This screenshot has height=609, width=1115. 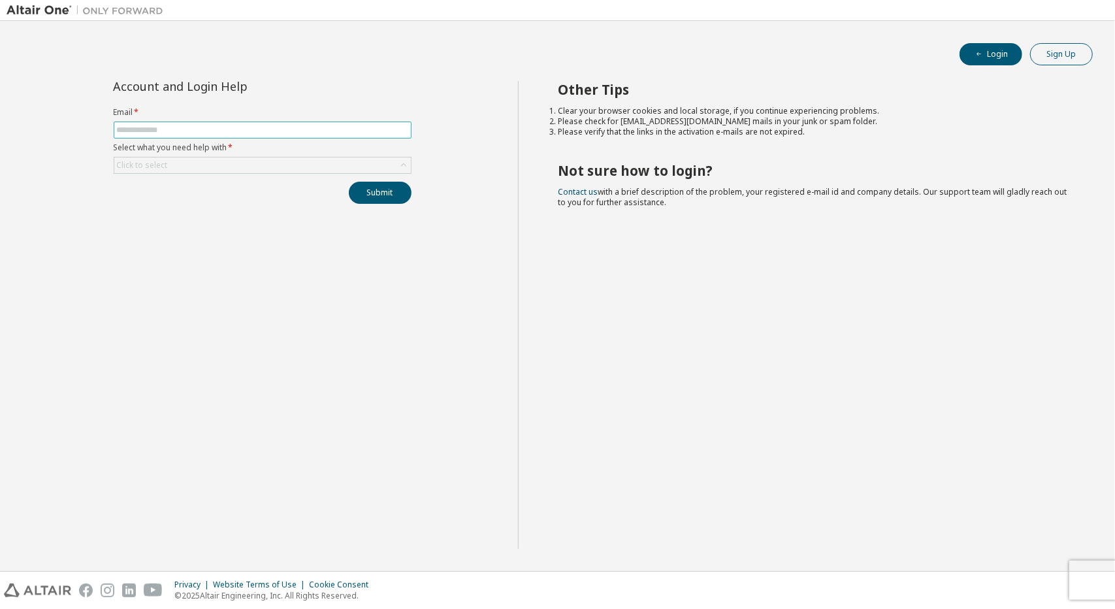 I want to click on div: Privacy, so click(x=193, y=585).